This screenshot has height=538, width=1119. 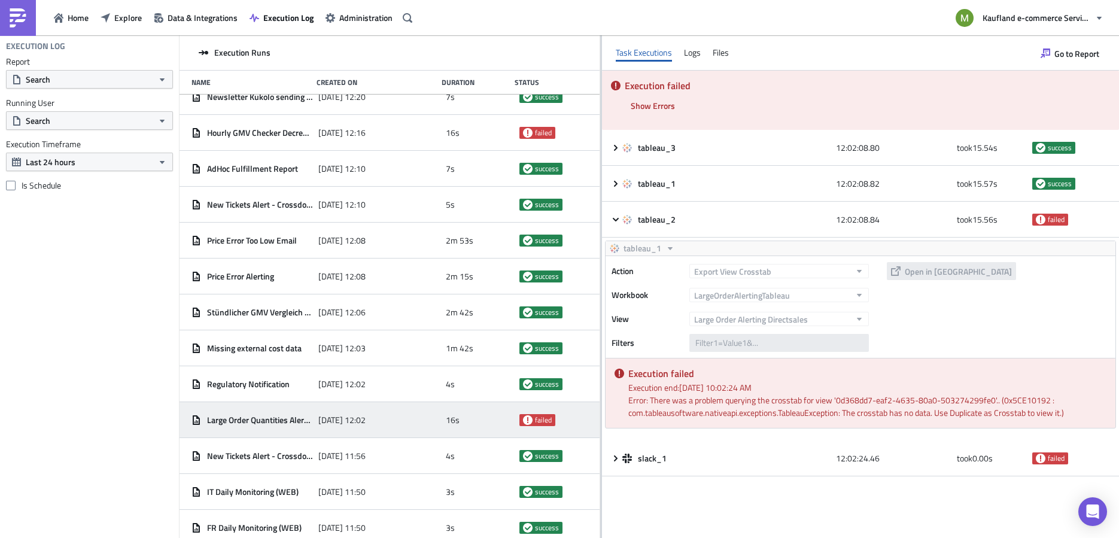 I want to click on label: View, so click(x=647, y=319).